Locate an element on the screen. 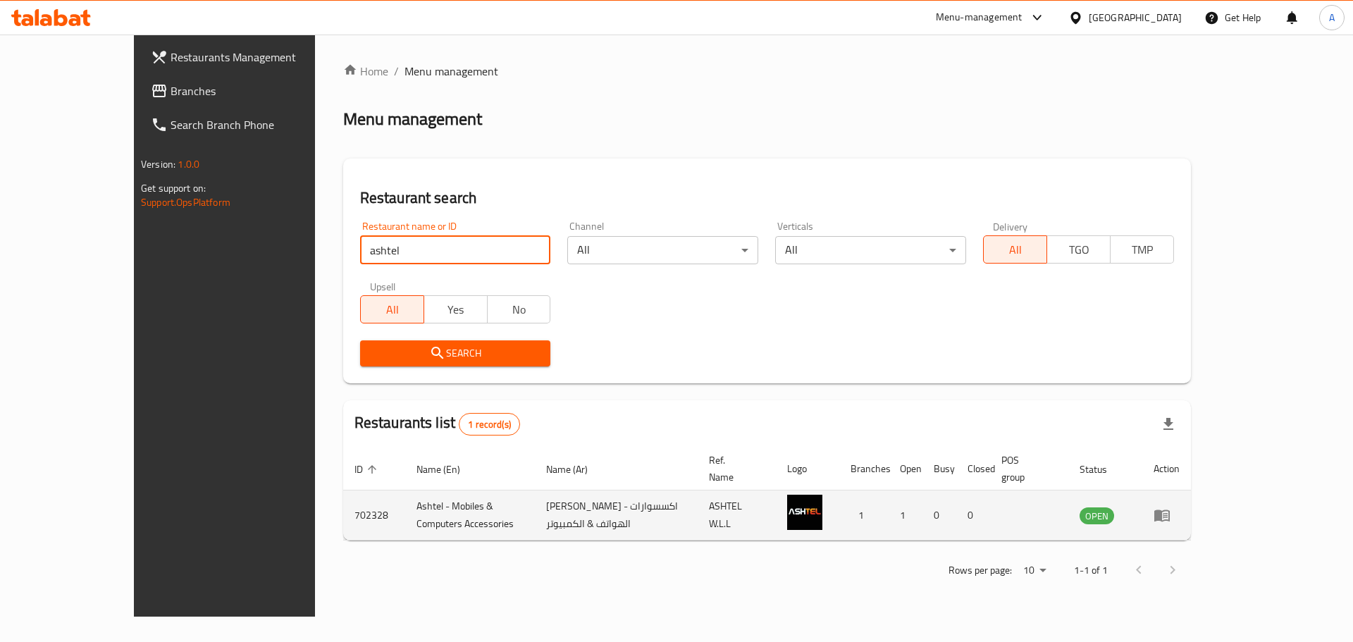  a: Branches is located at coordinates (249, 91).